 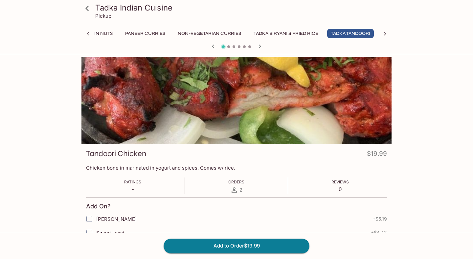 What do you see at coordinates (209, 34) in the screenshot?
I see `button: Non-Vegetarian Curries` at bounding box center [209, 34].